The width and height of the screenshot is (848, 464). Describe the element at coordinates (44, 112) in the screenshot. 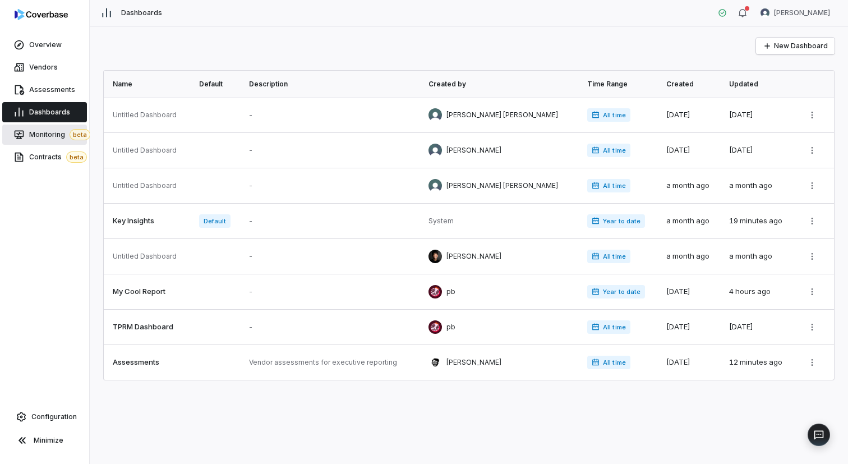

I see `a: Dashboards` at that location.